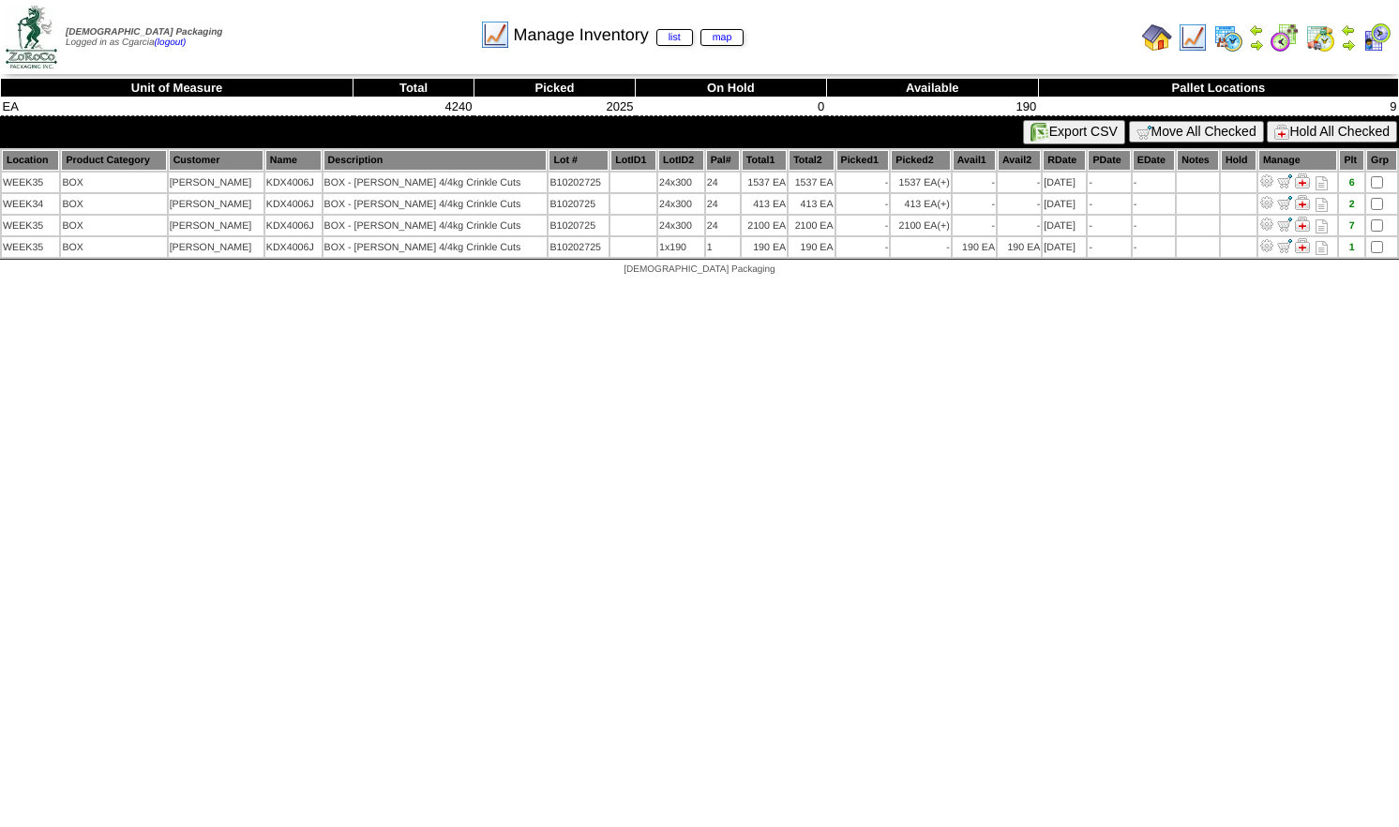 The height and width of the screenshot is (827, 1399). Describe the element at coordinates (1351, 160) in the screenshot. I see `th: Plt` at that location.